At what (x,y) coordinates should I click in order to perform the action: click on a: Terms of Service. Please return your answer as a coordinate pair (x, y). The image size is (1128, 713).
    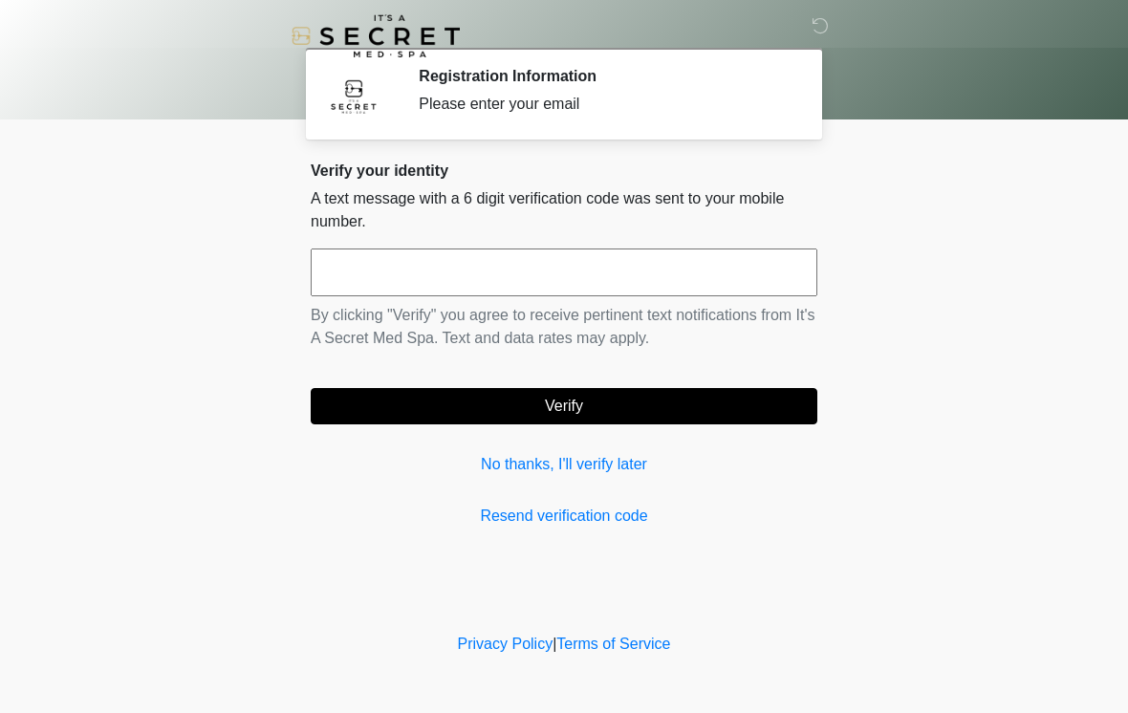
    Looking at the image, I should click on (613, 643).